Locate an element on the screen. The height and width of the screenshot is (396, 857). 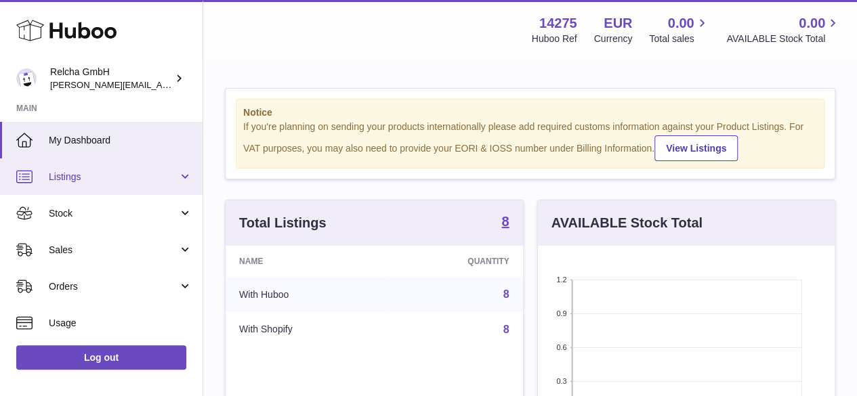
th: Name is located at coordinates (305, 261).